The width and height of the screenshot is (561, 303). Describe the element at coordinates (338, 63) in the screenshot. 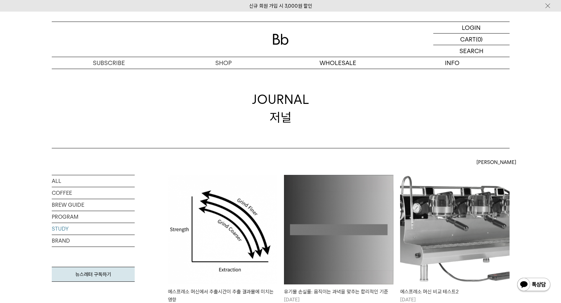

I see `p: WHOLESALE` at that location.